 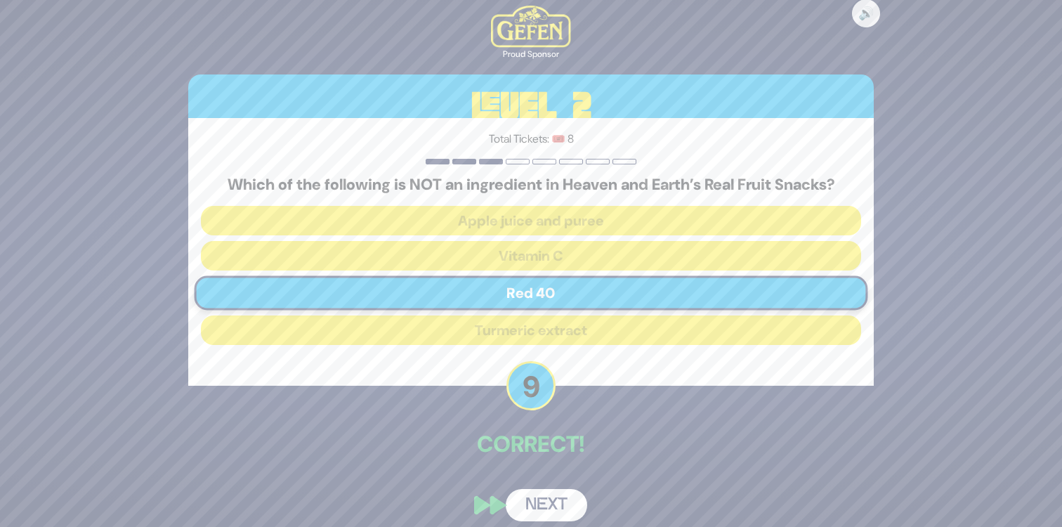 What do you see at coordinates (531, 139) in the screenshot?
I see `p: Total Tickets: 🎟️ 8` at bounding box center [531, 139].